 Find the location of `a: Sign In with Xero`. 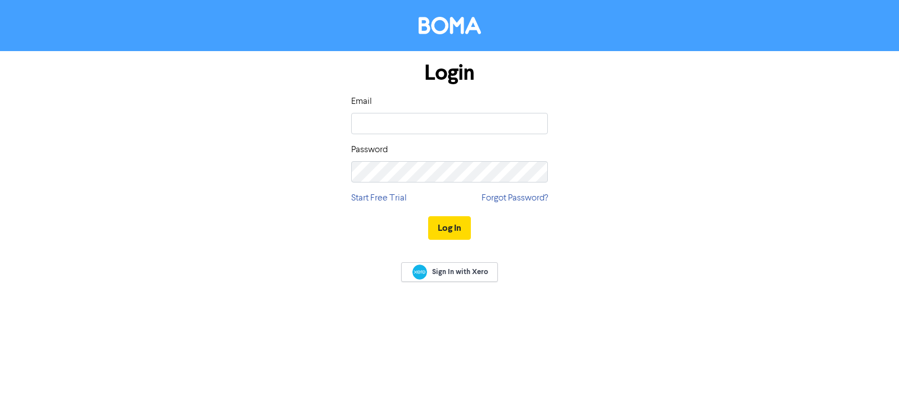

a: Sign In with Xero is located at coordinates (449, 272).